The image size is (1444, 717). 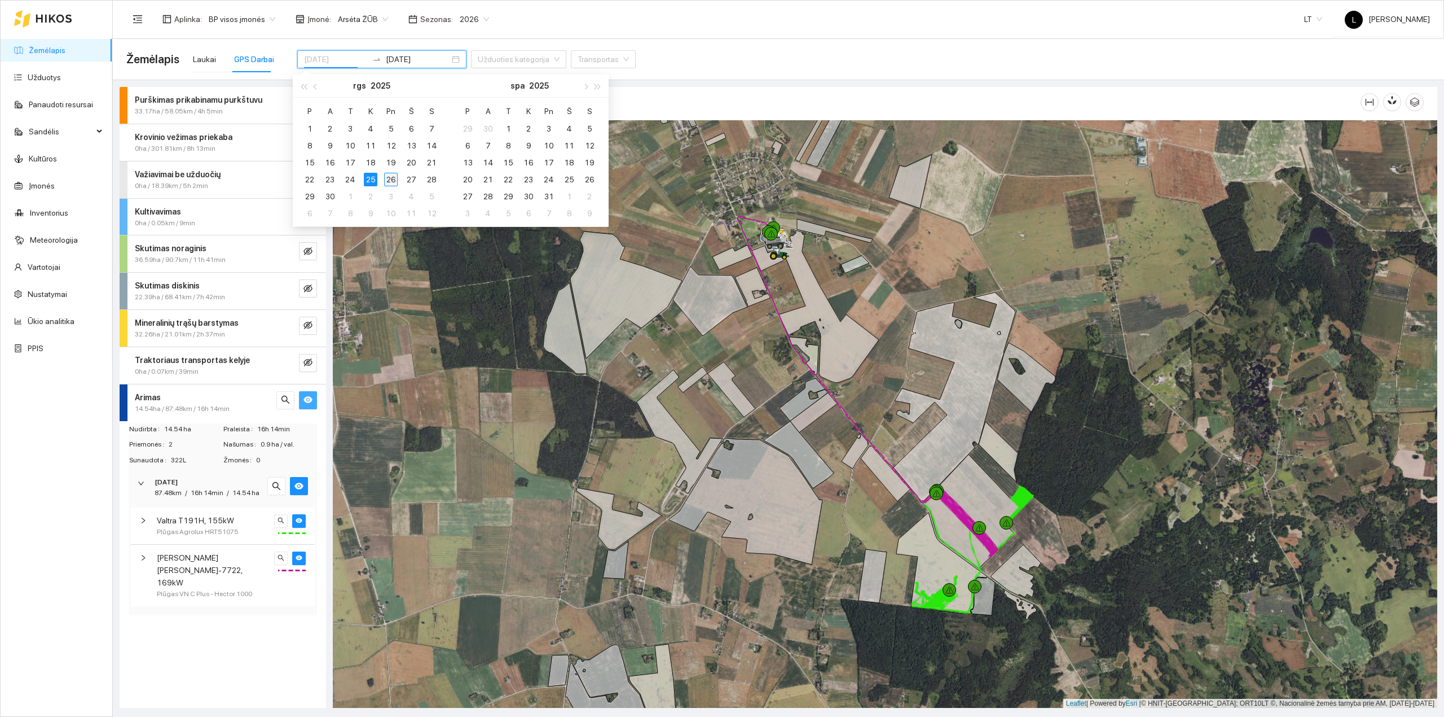 I want to click on span: 14.54 ha, so click(x=246, y=493).